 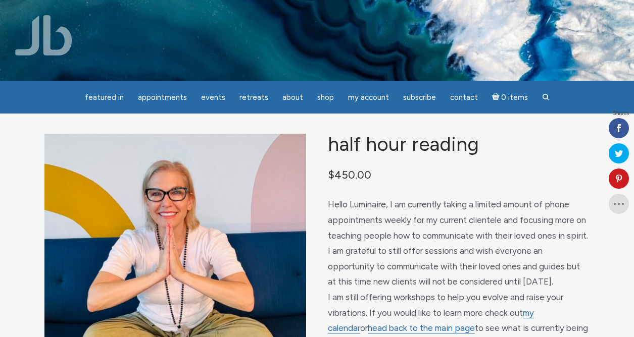 What do you see at coordinates (254, 98) in the screenshot?
I see `a: Retreats` at bounding box center [254, 98].